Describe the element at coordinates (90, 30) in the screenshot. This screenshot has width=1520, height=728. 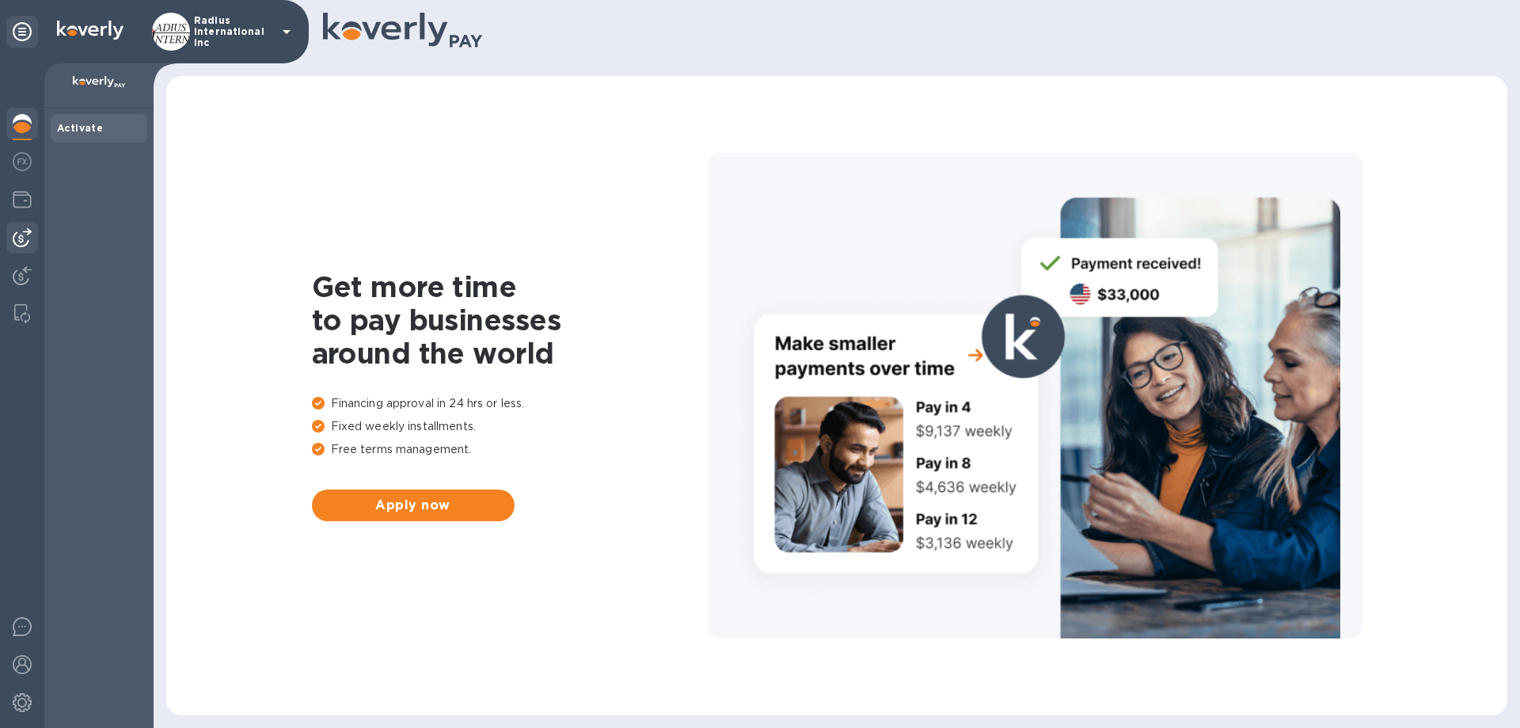
I see `img: Logo` at that location.